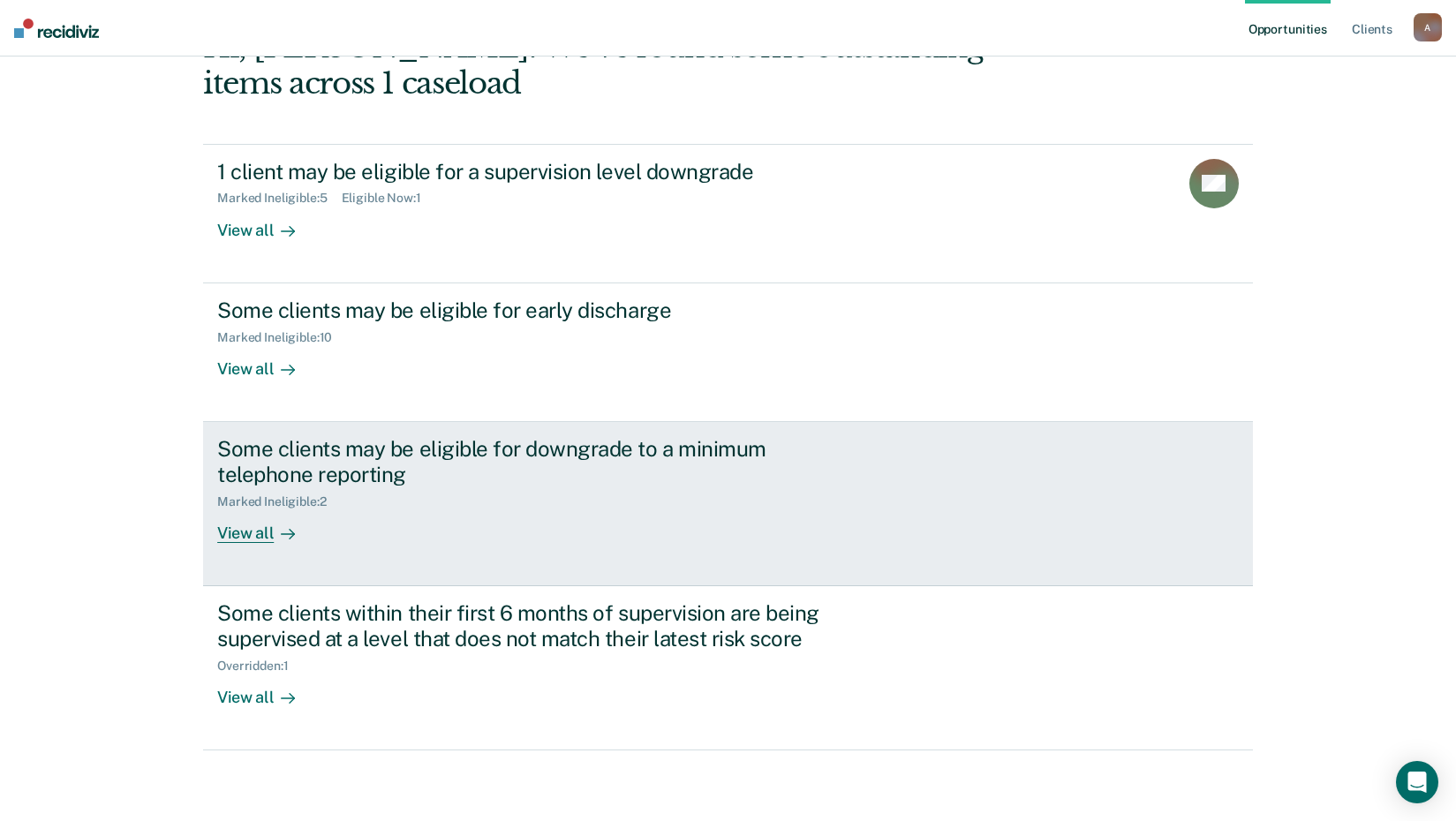 This screenshot has height=821, width=1456. What do you see at coordinates (728, 353) in the screenshot?
I see `a: Some clients may be eligible for early dischargeMarked Ineligible:10View all` at bounding box center [728, 353].